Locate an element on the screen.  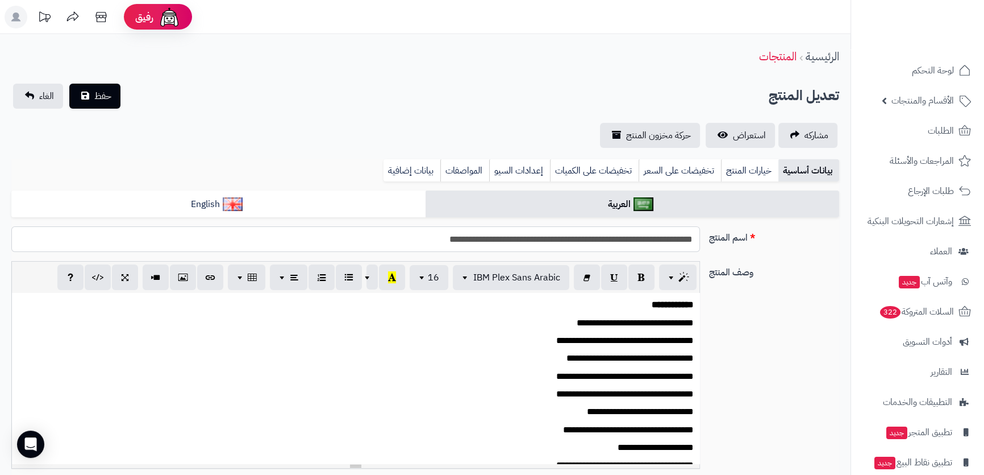
span: 322 is located at coordinates (891, 311).